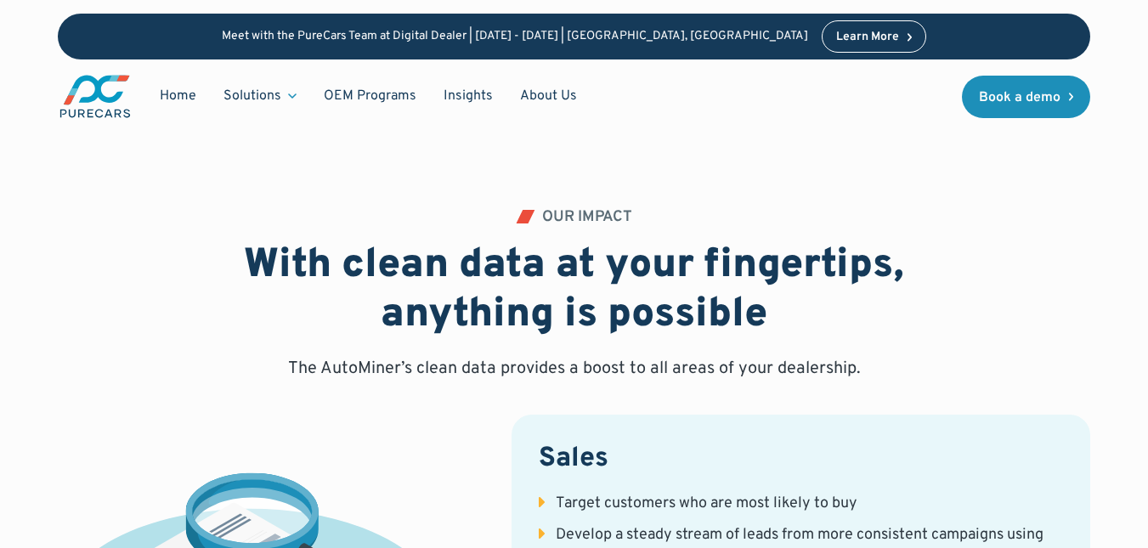 The image size is (1148, 548). What do you see at coordinates (574, 369) in the screenshot?
I see `p: The AutoMiner’s clean data provides a boost to all areas of your dealership.` at bounding box center [574, 369].